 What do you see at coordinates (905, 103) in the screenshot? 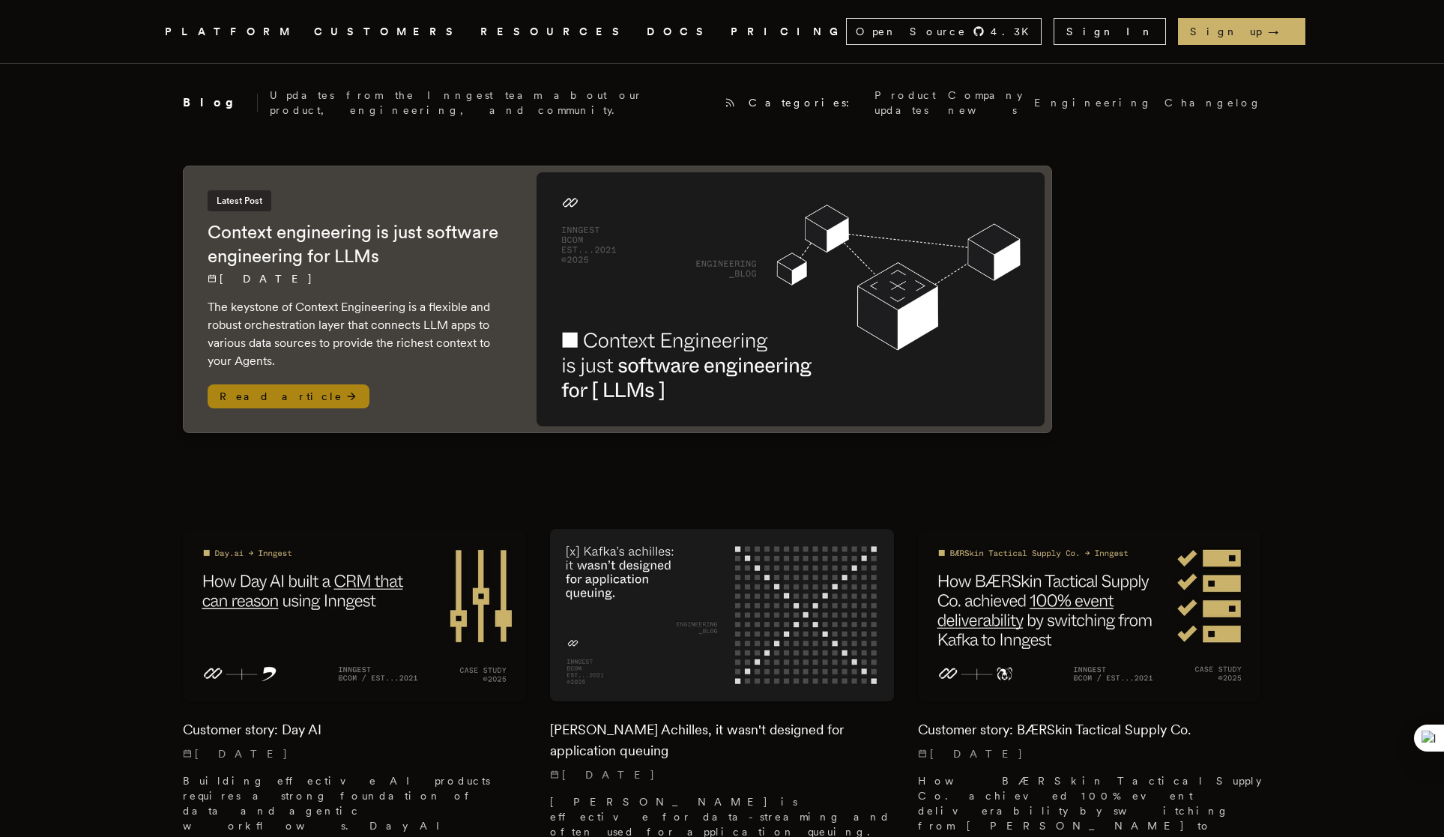
I see `a: Product updates` at bounding box center [905, 103].